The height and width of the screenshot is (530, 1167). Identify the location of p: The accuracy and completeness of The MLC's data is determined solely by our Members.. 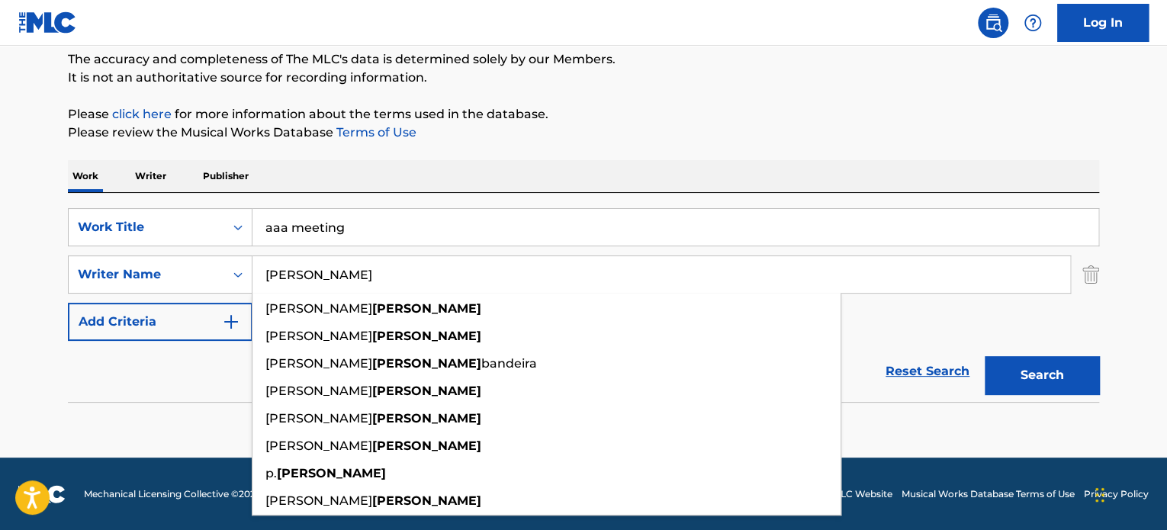
(583, 59).